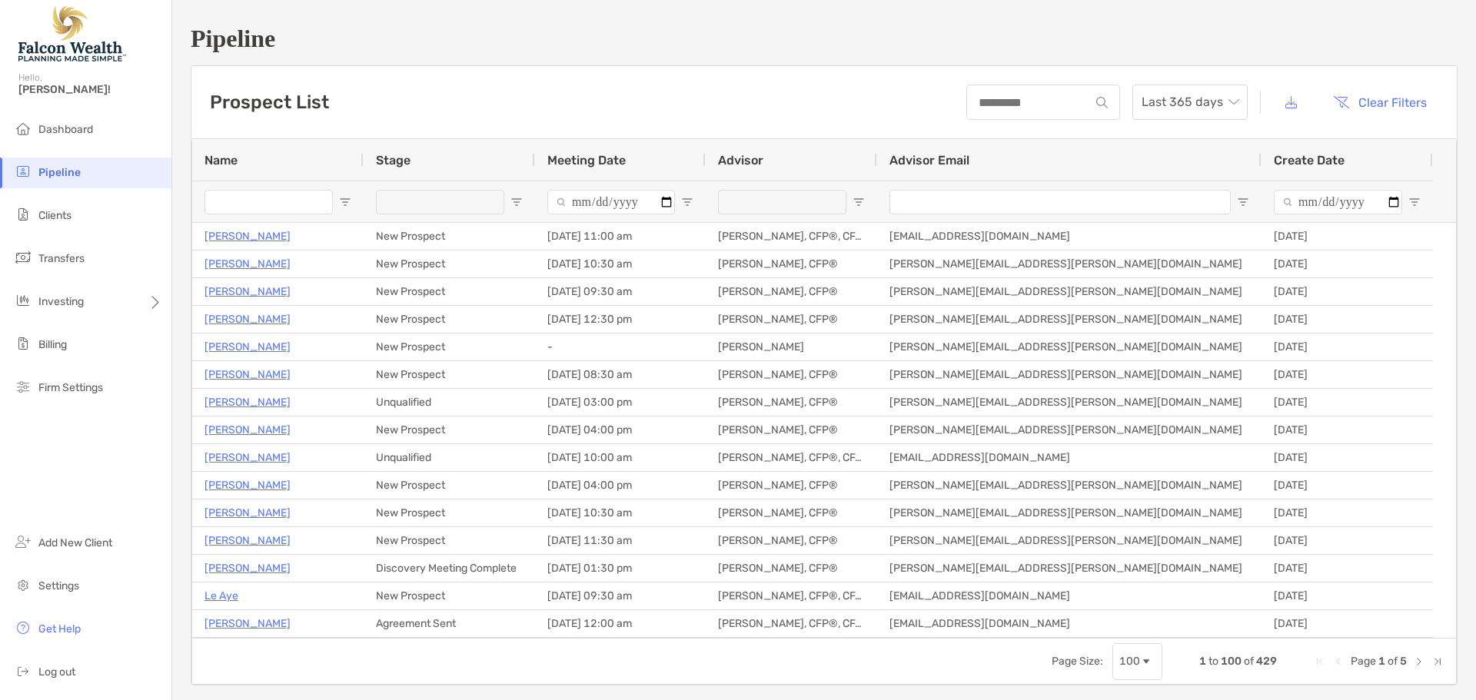  Describe the element at coordinates (23, 214) in the screenshot. I see `img: clients icon` at that location.